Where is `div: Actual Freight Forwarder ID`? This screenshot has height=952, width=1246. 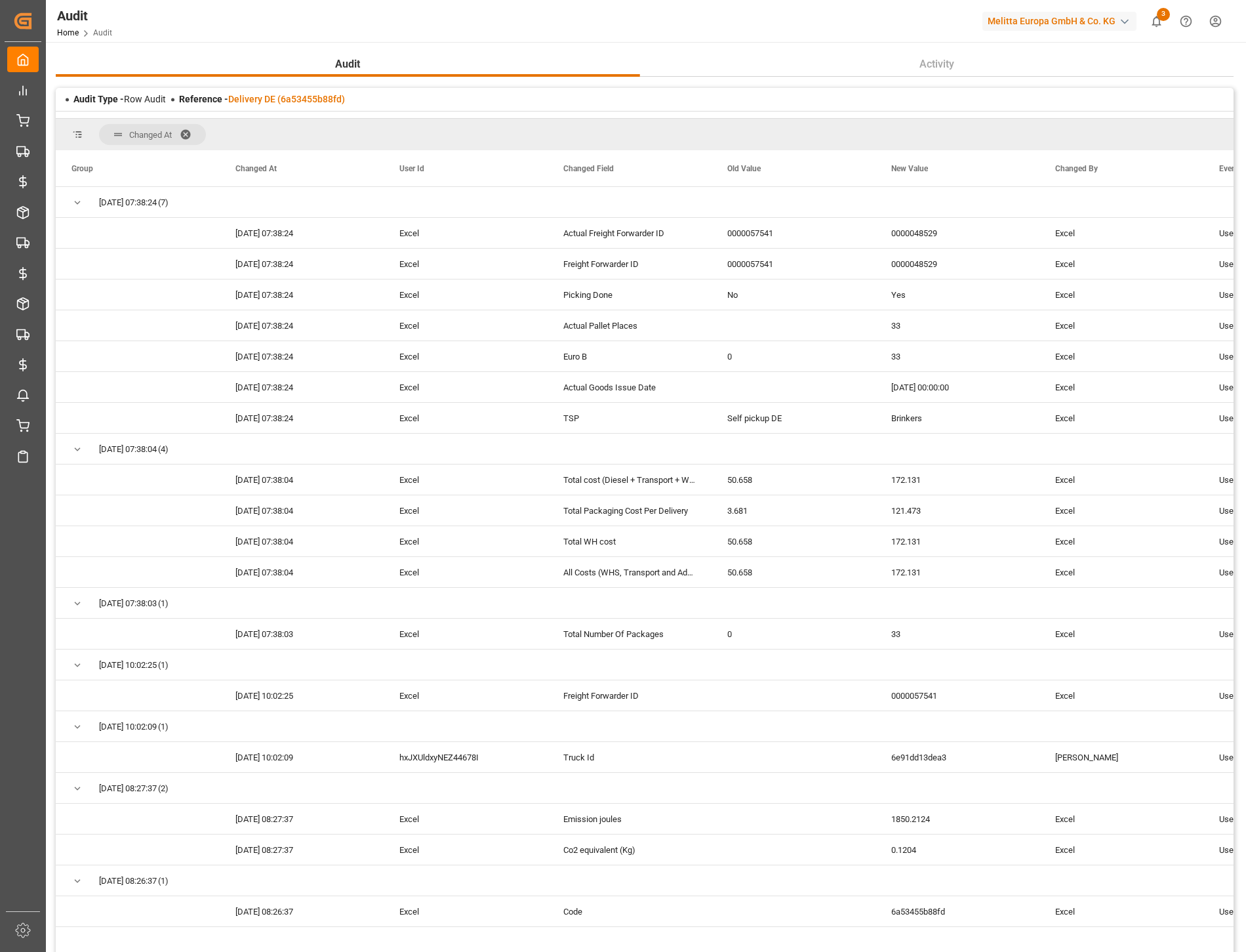 div: Actual Freight Forwarder ID is located at coordinates (630, 233).